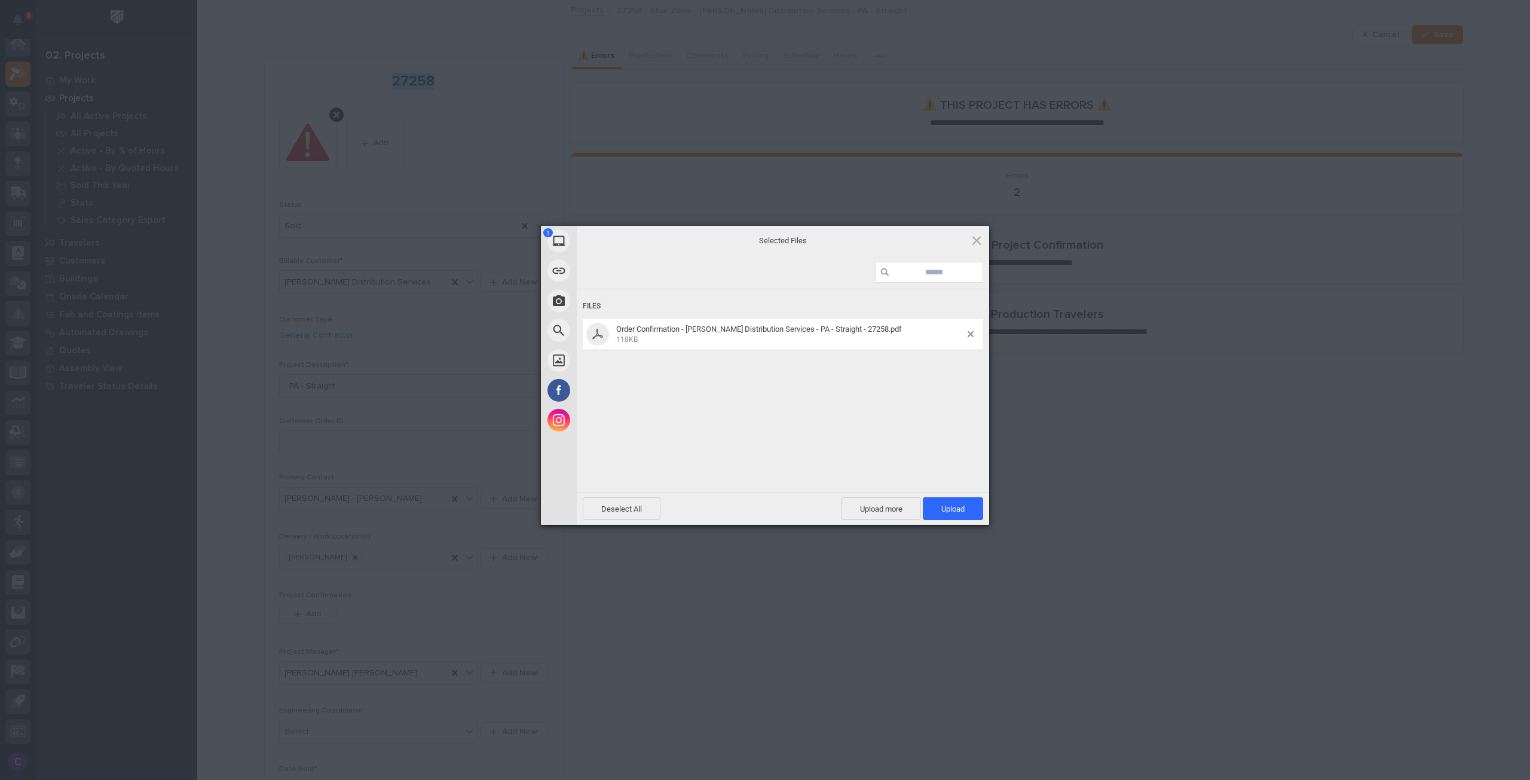 The width and height of the screenshot is (1530, 780). Describe the element at coordinates (548, 232) in the screenshot. I see `span: 1` at that location.